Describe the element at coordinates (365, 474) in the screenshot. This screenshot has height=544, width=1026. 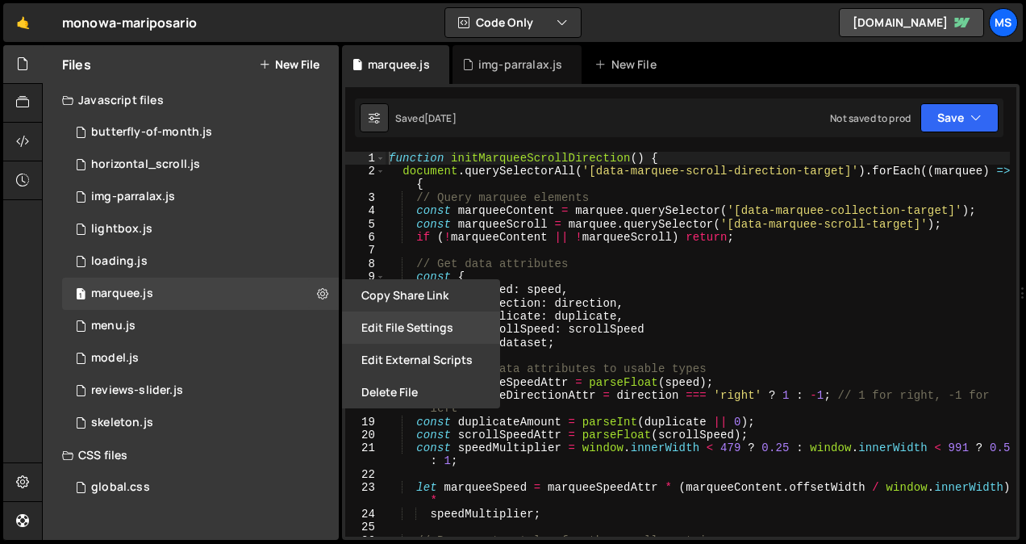
I see `div: 22` at that location.